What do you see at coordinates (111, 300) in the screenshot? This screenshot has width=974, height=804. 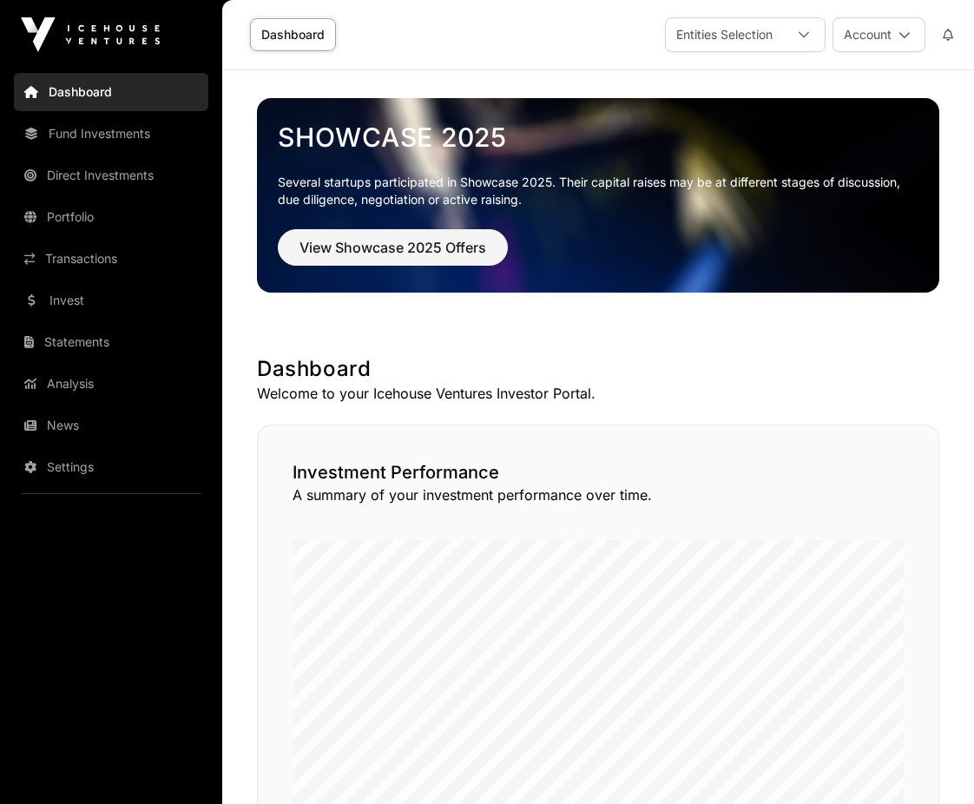 I see `a: Invest` at bounding box center [111, 300].